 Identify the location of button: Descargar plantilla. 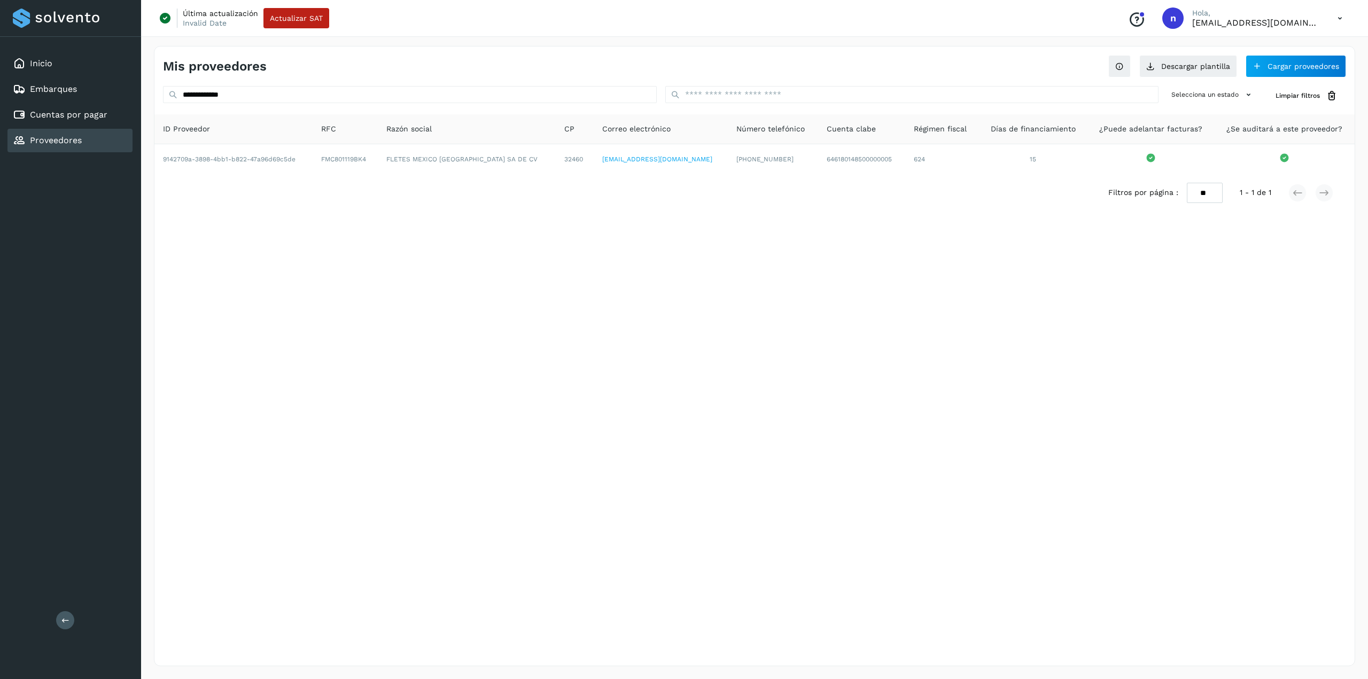
(1188, 66).